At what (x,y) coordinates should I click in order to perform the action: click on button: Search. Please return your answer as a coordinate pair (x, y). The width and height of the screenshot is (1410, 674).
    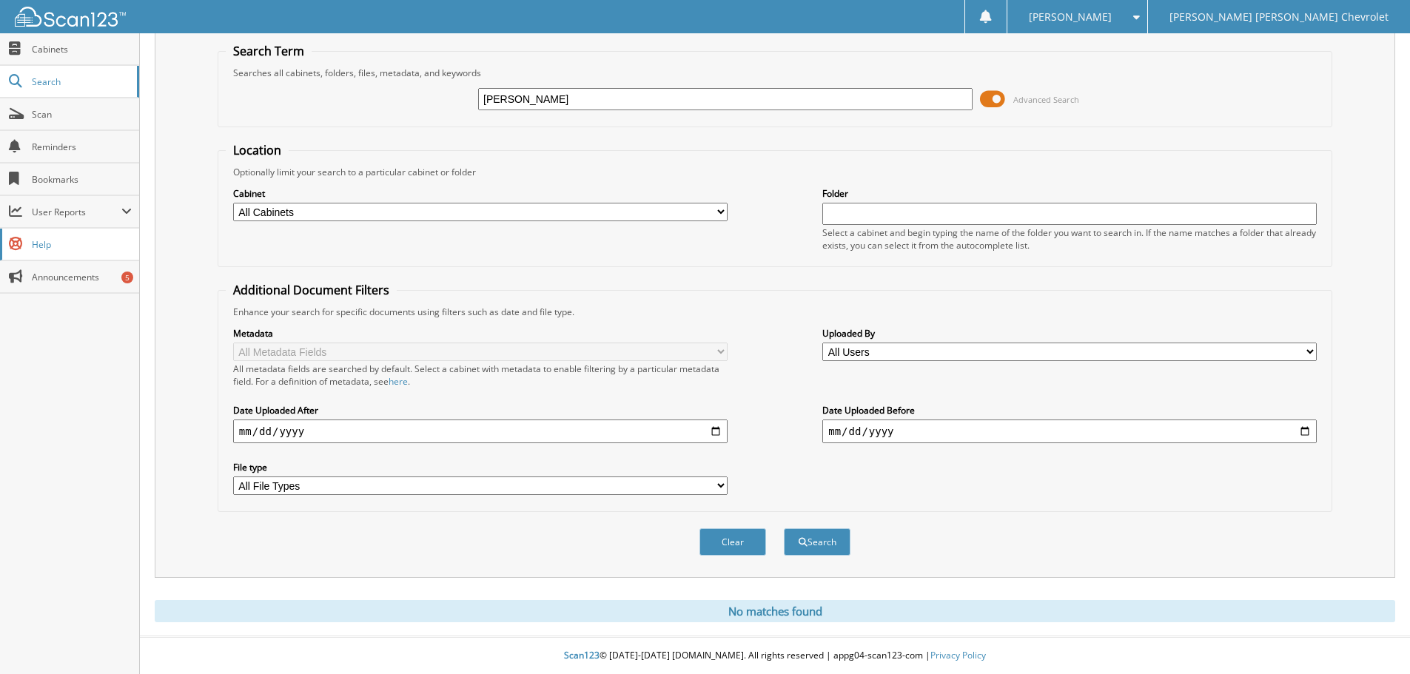
    Looking at the image, I should click on (817, 542).